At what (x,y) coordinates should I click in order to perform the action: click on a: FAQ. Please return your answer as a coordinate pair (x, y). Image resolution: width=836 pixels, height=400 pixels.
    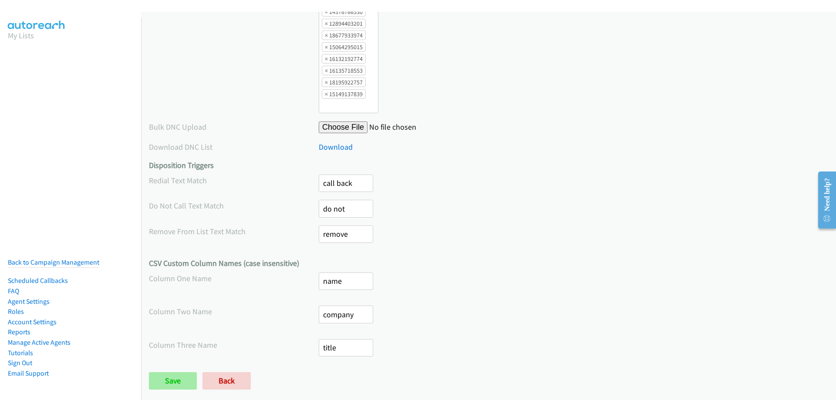
    Looking at the image, I should click on (14, 291).